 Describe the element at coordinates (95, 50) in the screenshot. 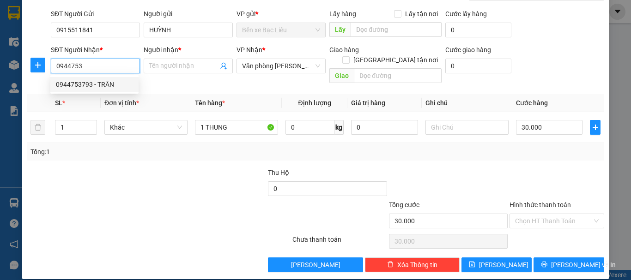

I see `div: SĐT Người Nhận` at that location.